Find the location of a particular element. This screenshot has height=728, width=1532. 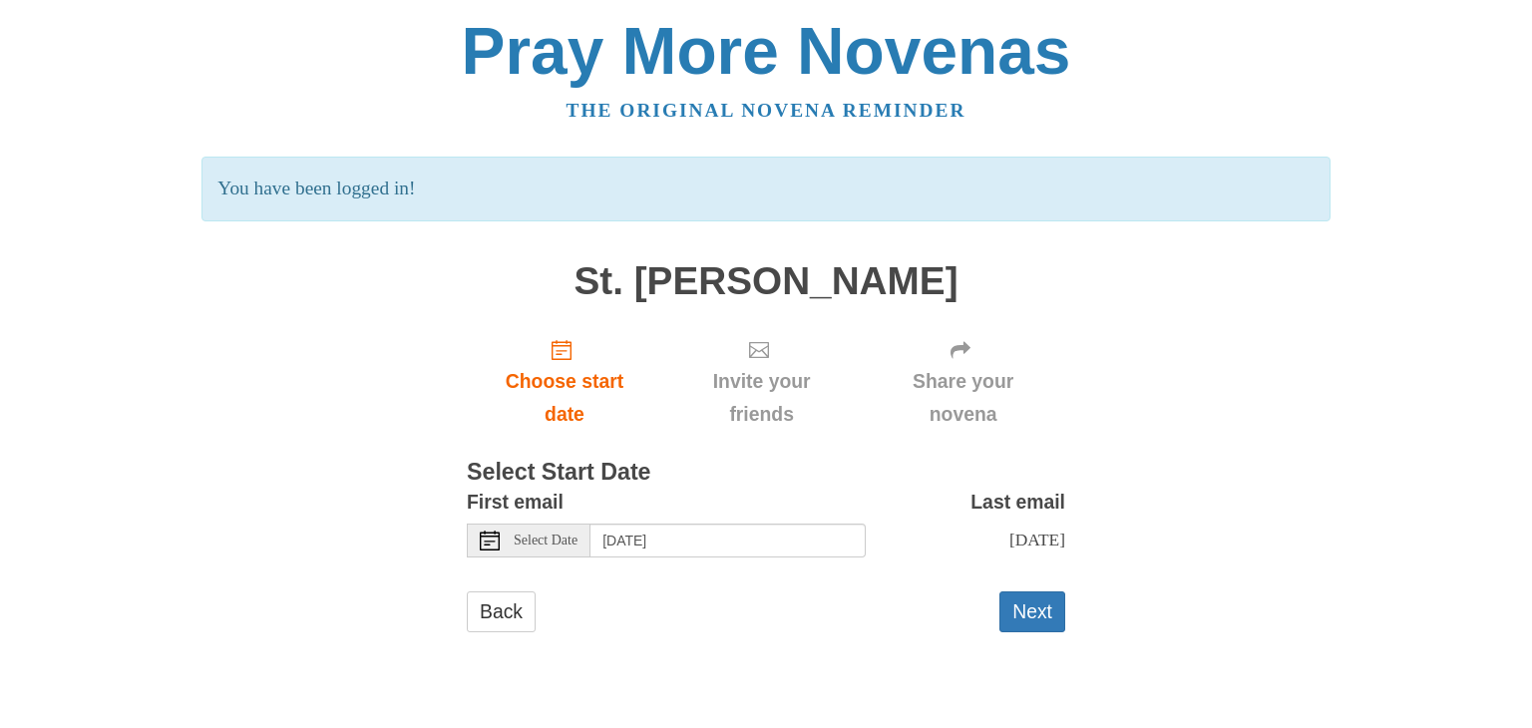

span: Choose start date is located at coordinates (565, 398).